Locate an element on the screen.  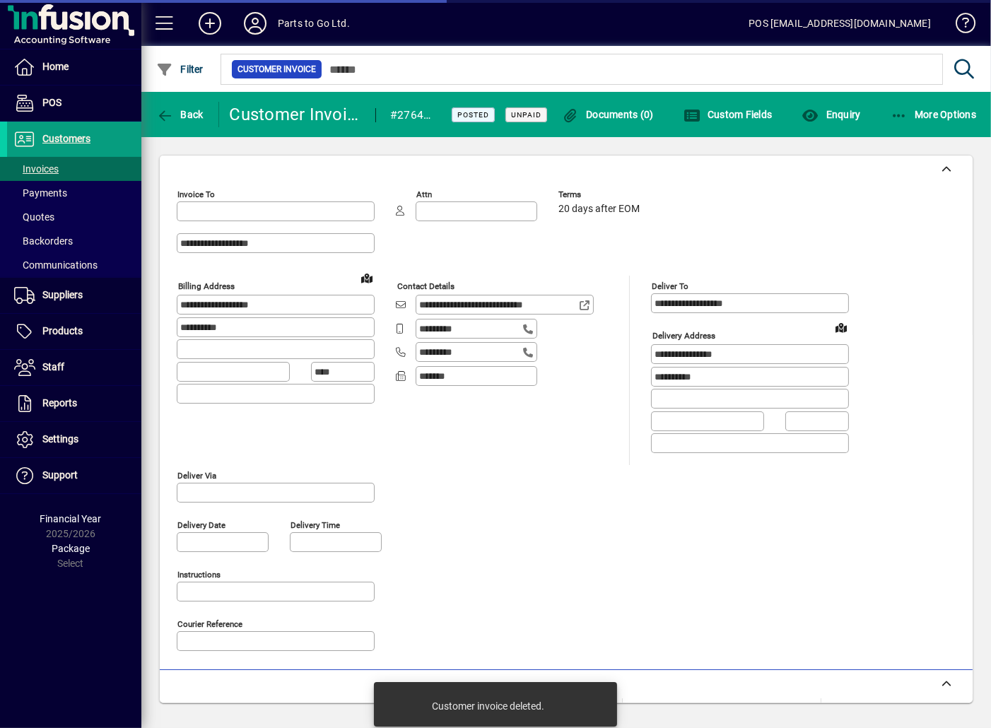
div: Parts to Go Ltd. is located at coordinates (314, 23).